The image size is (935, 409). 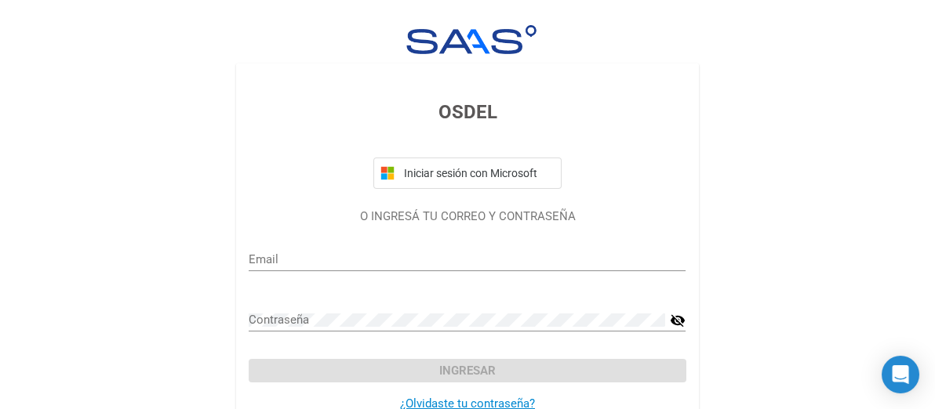 I want to click on span: Ingresar, so click(x=467, y=371).